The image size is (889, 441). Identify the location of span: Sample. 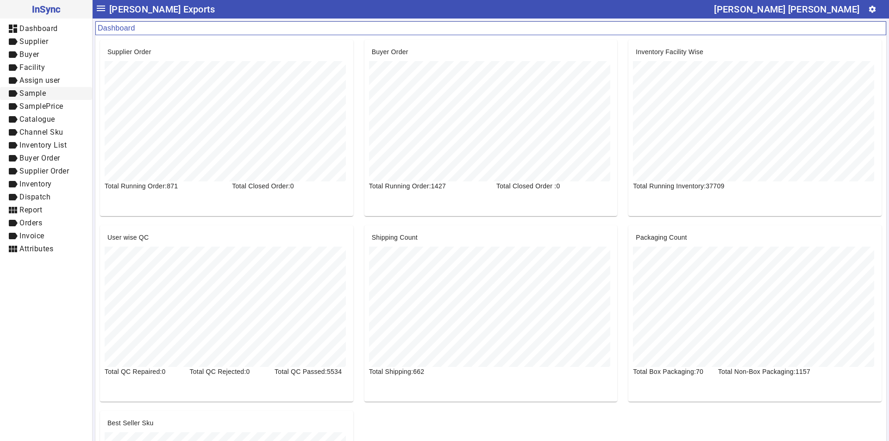
(32, 93).